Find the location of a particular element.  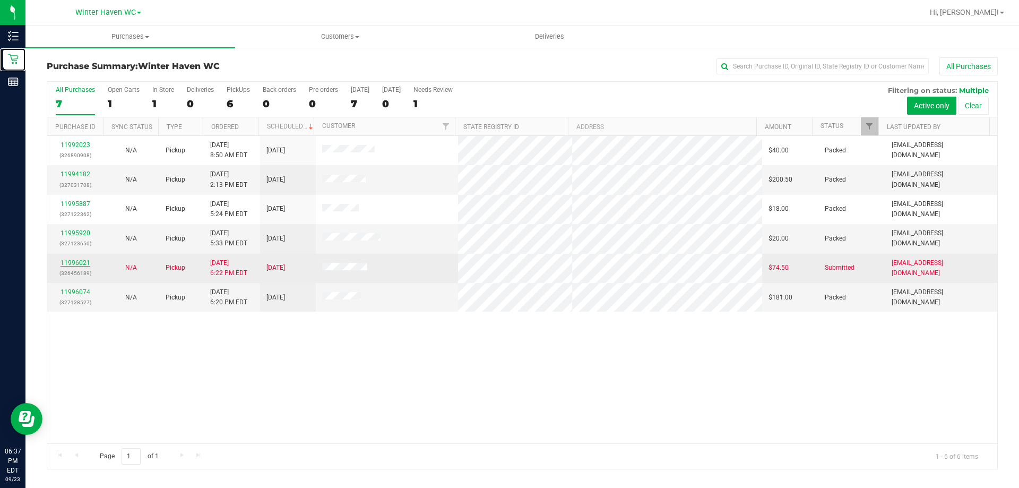

div: Pre-orders is located at coordinates (323, 90).